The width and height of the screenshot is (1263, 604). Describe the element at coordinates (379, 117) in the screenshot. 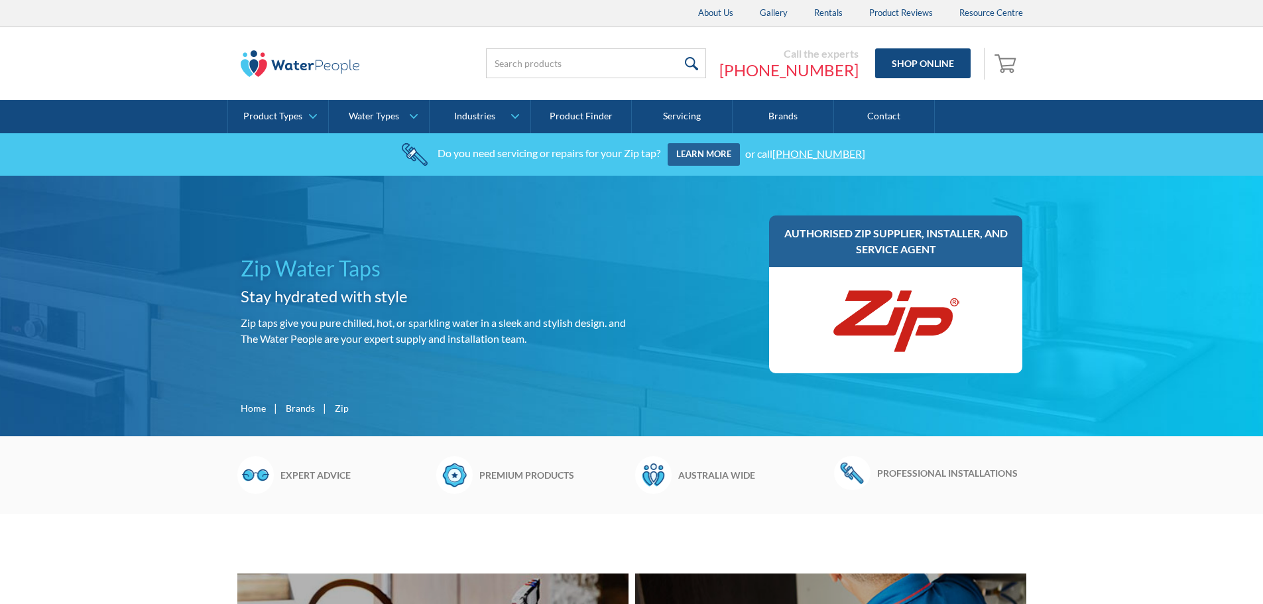

I see `a: Water Types` at that location.